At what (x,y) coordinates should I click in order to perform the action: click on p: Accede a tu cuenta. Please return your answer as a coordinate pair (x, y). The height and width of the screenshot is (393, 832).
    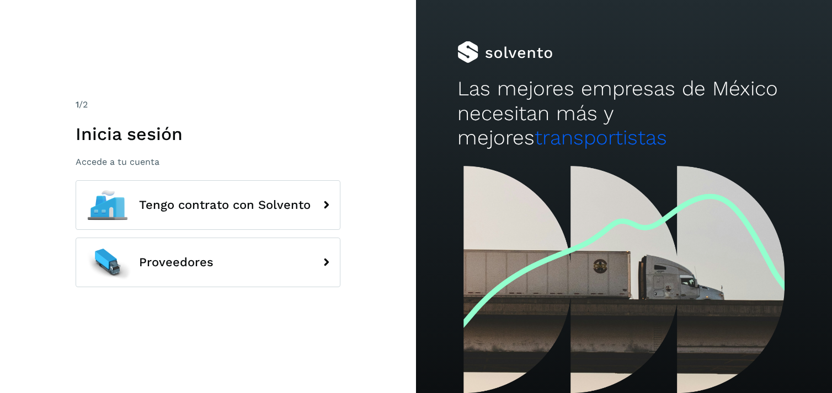
    Looking at the image, I should click on (208, 162).